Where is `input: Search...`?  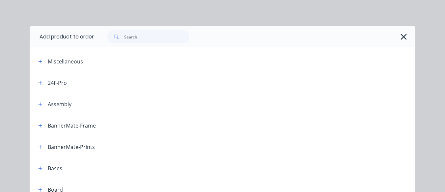
input: Search... is located at coordinates (157, 37).